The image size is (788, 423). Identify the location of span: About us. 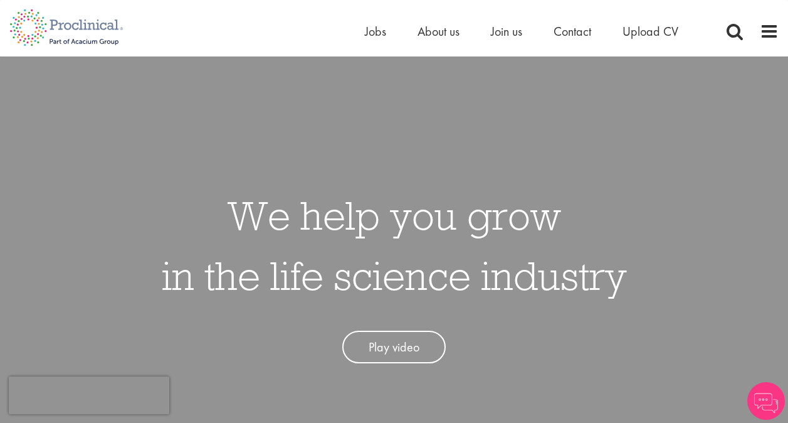
(438, 31).